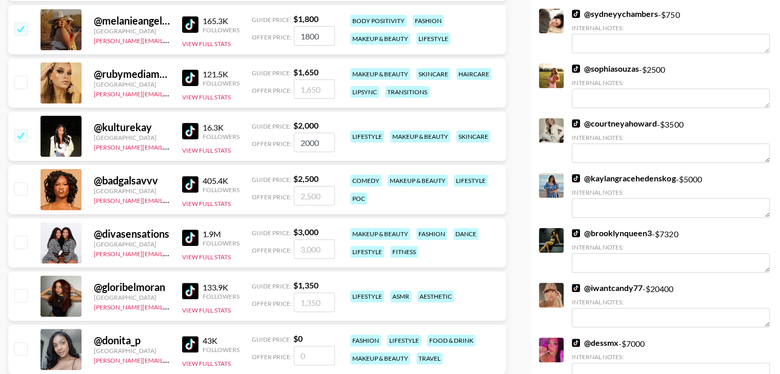 The width and height of the screenshot is (780, 374). What do you see at coordinates (221, 234) in the screenshot?
I see `div: 1.9M` at bounding box center [221, 234].